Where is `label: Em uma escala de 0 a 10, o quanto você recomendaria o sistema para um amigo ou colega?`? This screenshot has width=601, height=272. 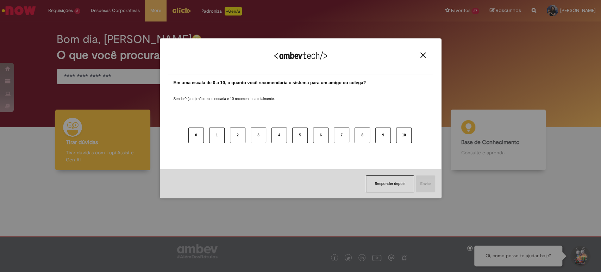 label: Em uma escala de 0 a 10, o quanto você recomendaria o sistema para um amigo ou colega? is located at coordinates (270, 83).